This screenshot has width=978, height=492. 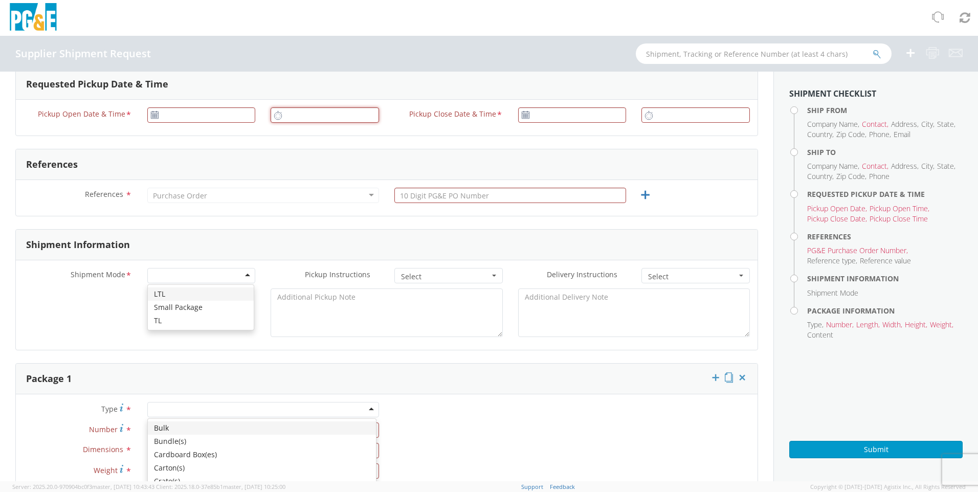 I want to click on h4: Ship To, so click(x=885, y=152).